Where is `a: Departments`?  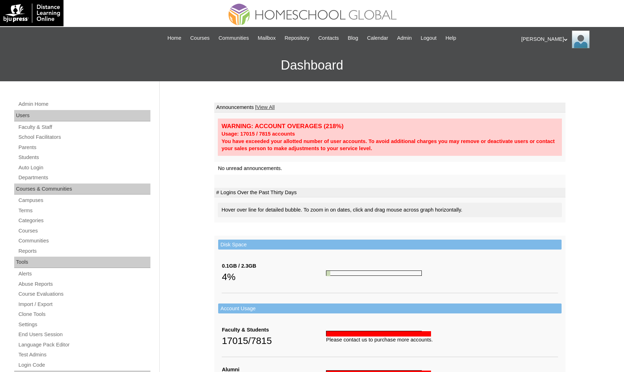
a: Departments is located at coordinates (84, 177).